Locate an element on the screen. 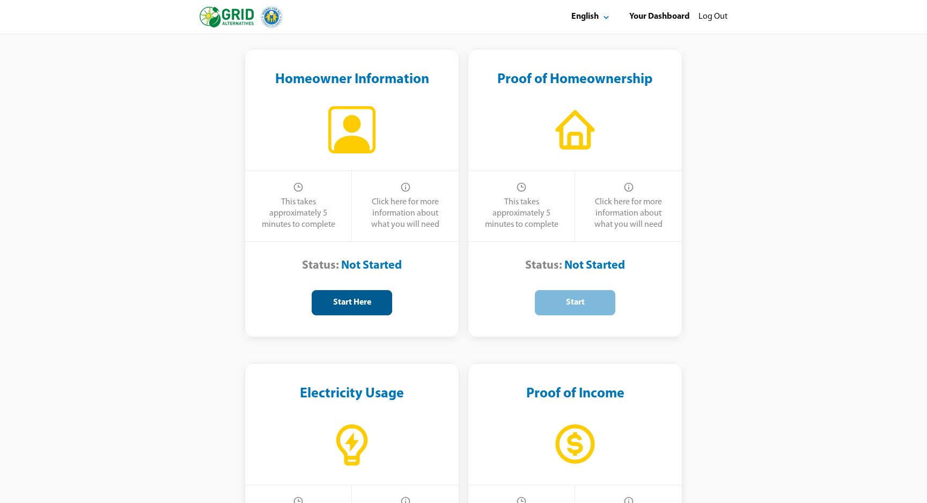 The height and width of the screenshot is (503, 927). img: logo is located at coordinates (241, 17).